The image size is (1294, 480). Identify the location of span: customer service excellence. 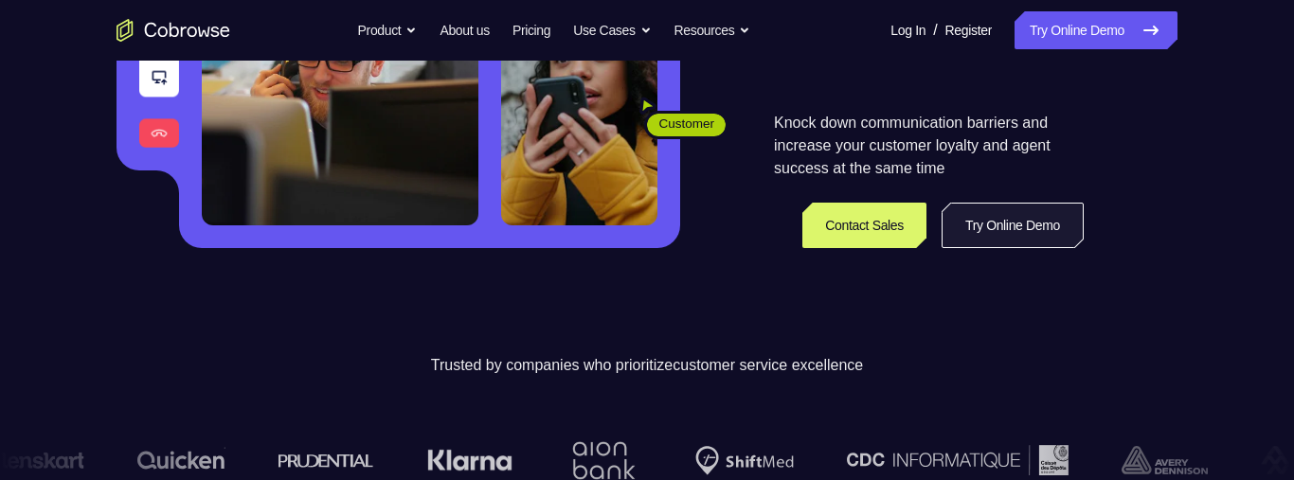
(768, 365).